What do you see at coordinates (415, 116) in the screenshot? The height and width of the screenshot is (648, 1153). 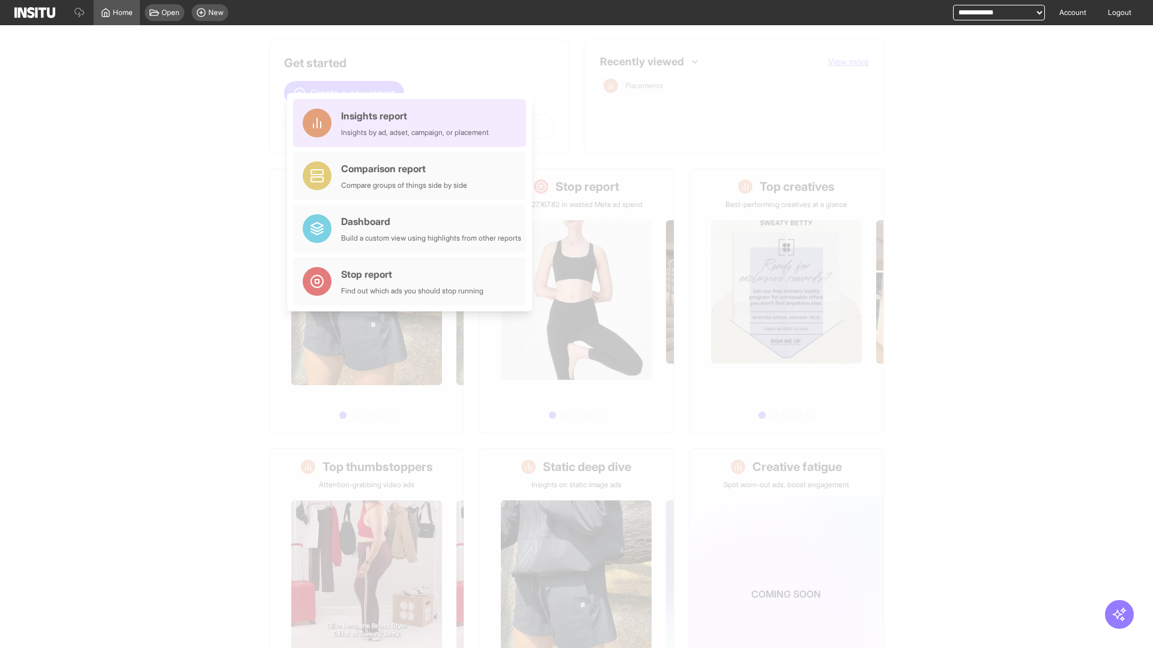 I see `div: Insights report` at bounding box center [415, 116].